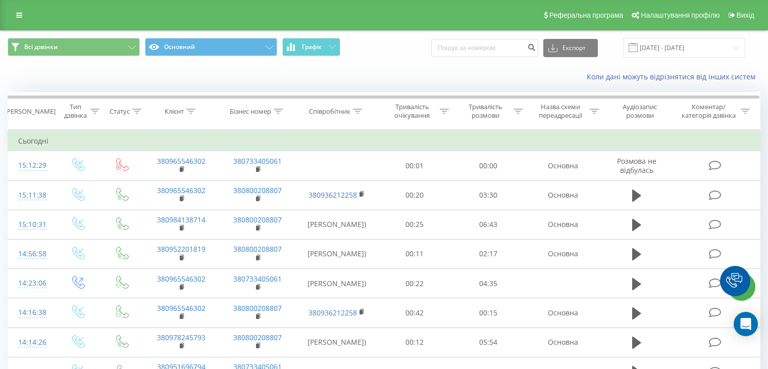 Image resolution: width=768 pixels, height=369 pixels. What do you see at coordinates (415, 195) in the screenshot?
I see `td: 00:20` at bounding box center [415, 195].